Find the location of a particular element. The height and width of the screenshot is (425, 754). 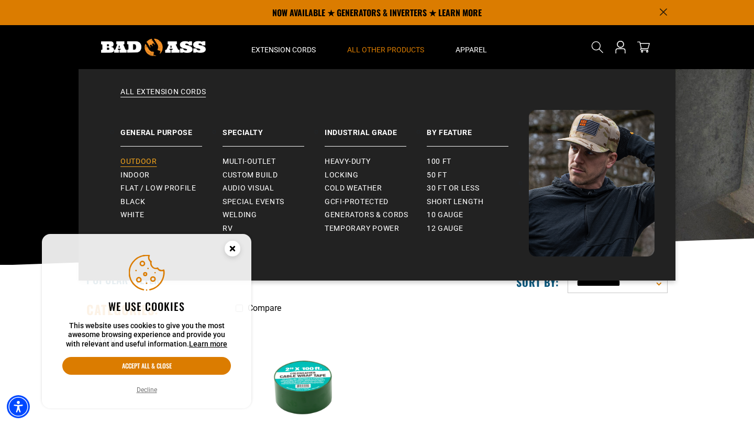

a: 100 ft is located at coordinates (478, 162).